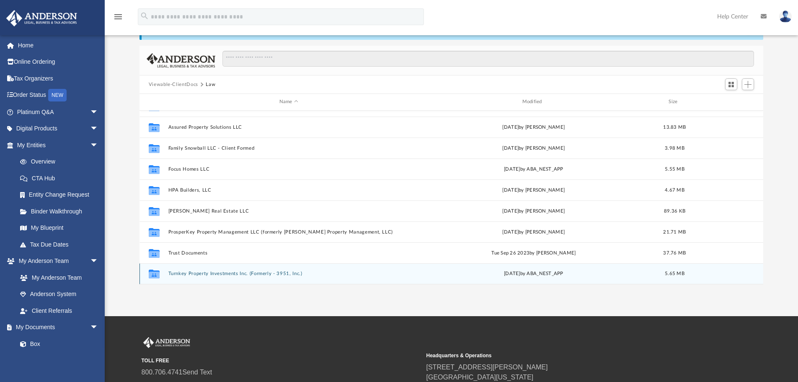  Describe the element at coordinates (289, 127) in the screenshot. I see `button: Assured Property Solutions LLC` at that location.